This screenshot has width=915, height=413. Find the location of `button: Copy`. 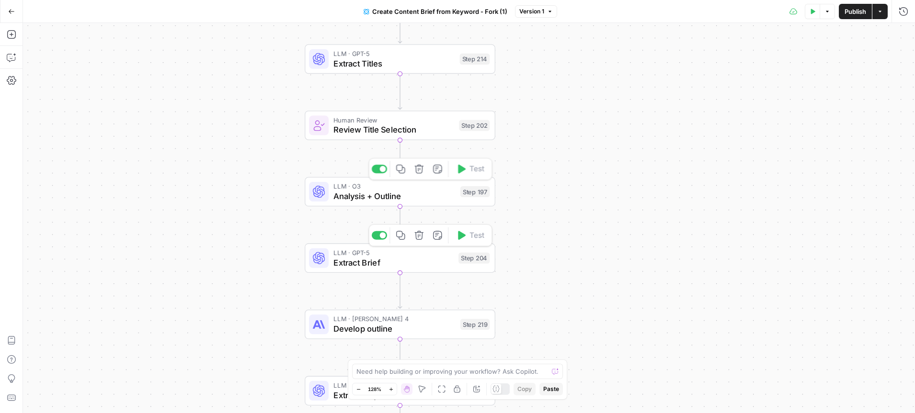

button: Copy is located at coordinates (524, 389).